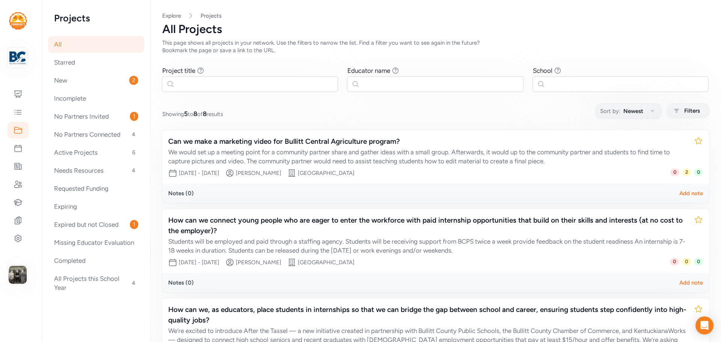 The width and height of the screenshot is (721, 342). Describe the element at coordinates (211, 16) in the screenshot. I see `a: Projects` at that location.